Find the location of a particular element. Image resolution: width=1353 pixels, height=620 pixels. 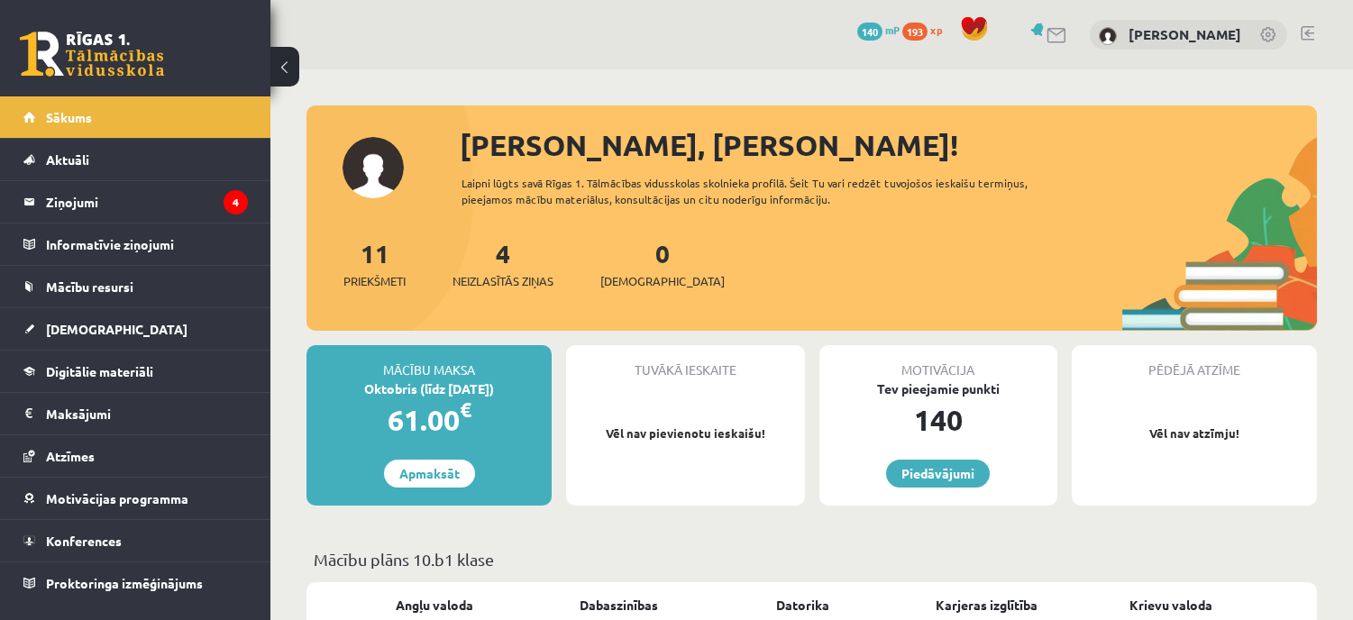

a: 193 xp is located at coordinates (927, 30).